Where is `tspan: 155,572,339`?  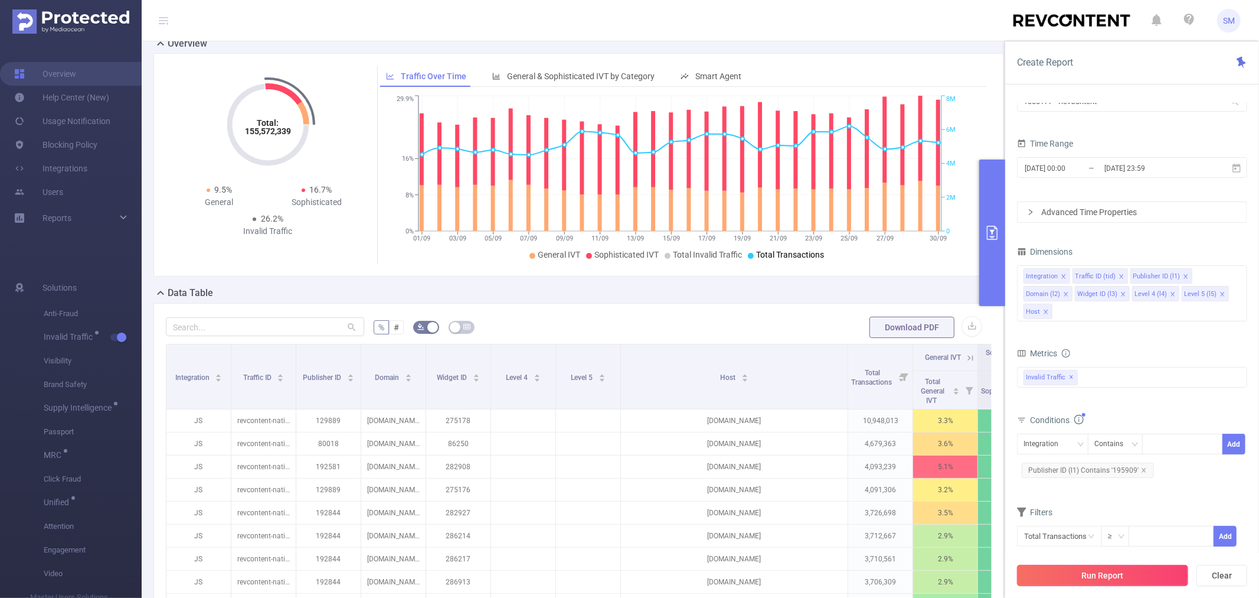
tspan: 155,572,339 is located at coordinates (268, 131).